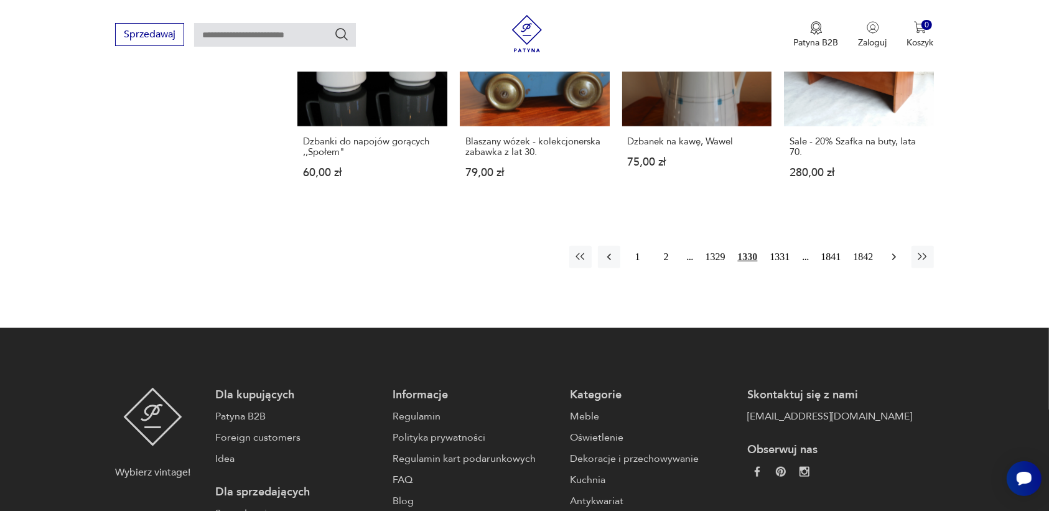 This screenshot has width=1049, height=511. I want to click on p: Skontaktuj się z nami, so click(829, 395).